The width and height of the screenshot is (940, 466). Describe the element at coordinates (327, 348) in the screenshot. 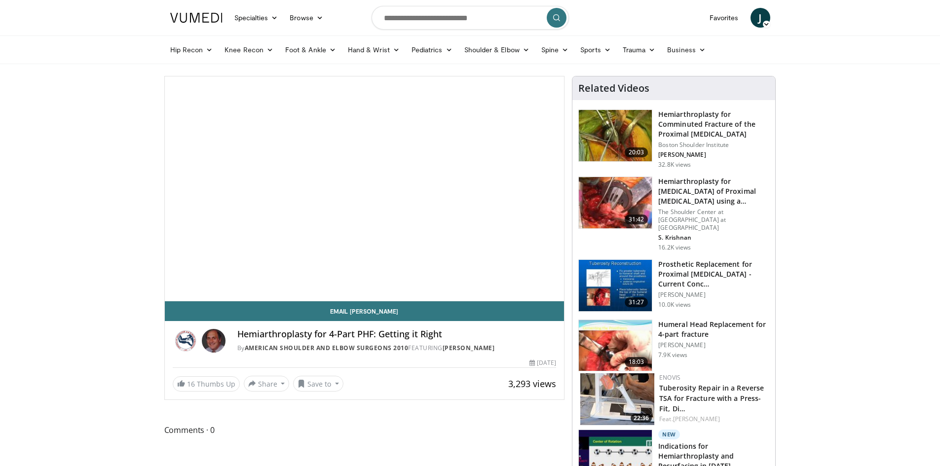

I see `a: American Shoulder and Elbow Surgeons 2010` at that location.